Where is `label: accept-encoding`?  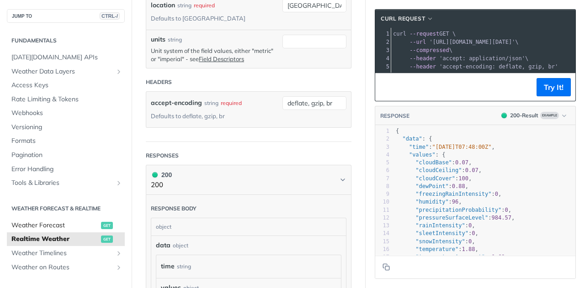 label: accept-encoding is located at coordinates (176, 103).